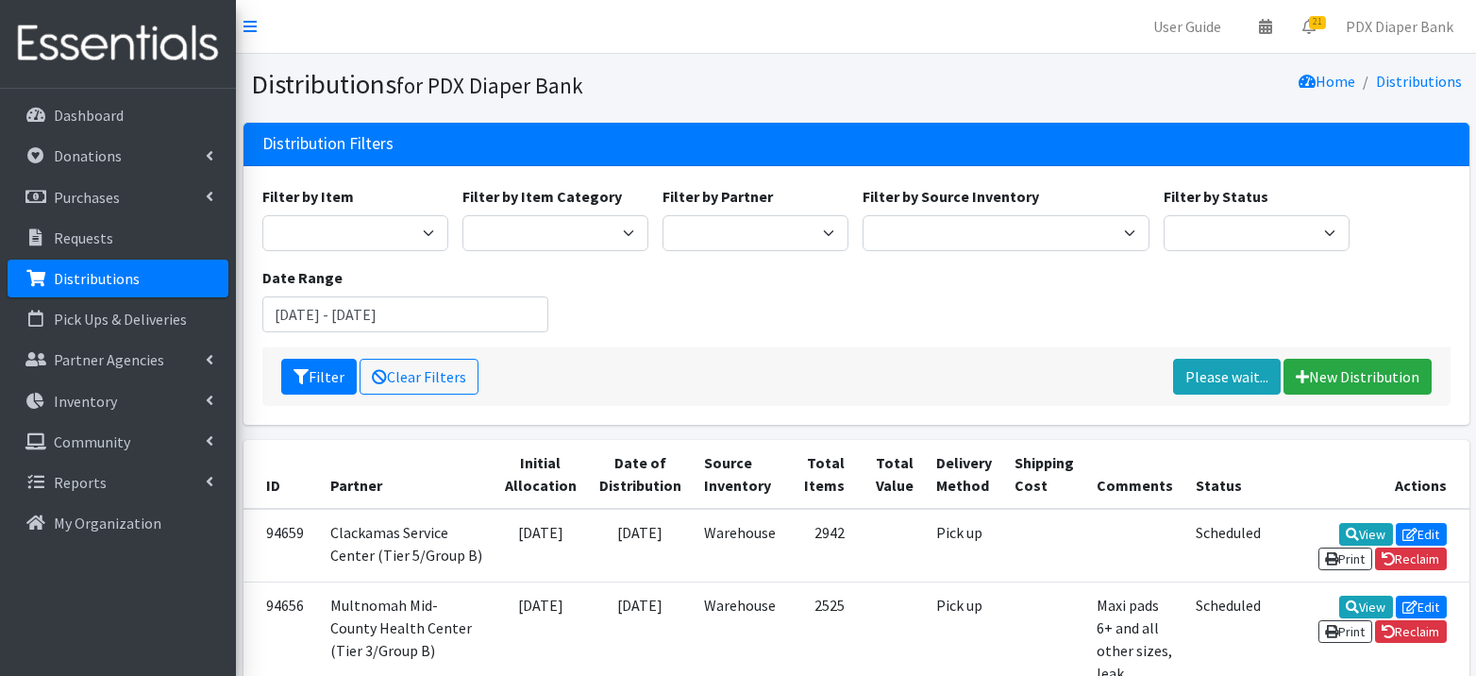  What do you see at coordinates (1043, 474) in the screenshot?
I see `th: Shipping Cost` at bounding box center [1043, 474].